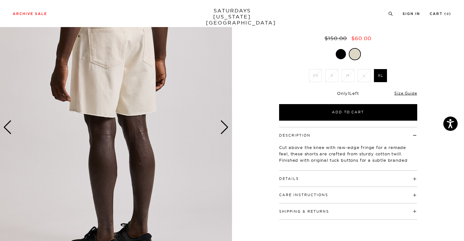  Describe the element at coordinates (440, 14) in the screenshot. I see `a: Cart (0)` at that location.